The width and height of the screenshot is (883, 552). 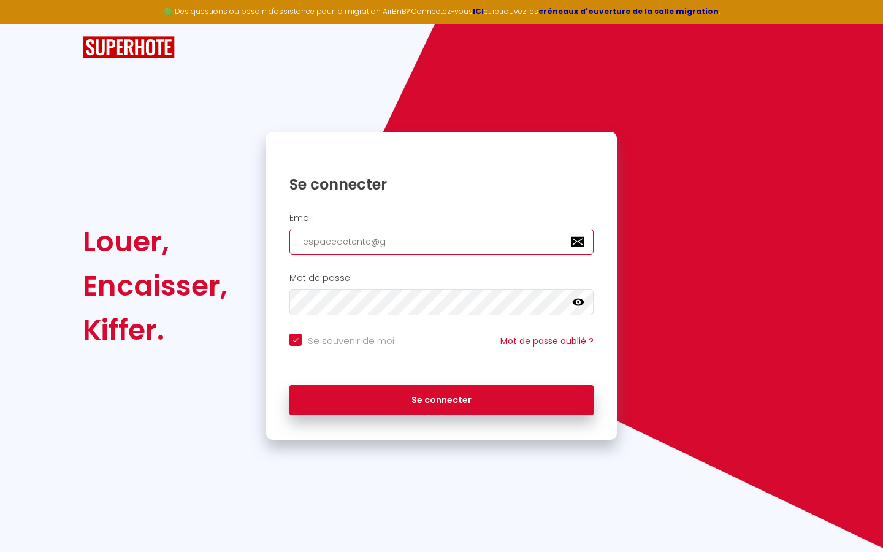 I want to click on img: SuperHote logo, so click(x=129, y=47).